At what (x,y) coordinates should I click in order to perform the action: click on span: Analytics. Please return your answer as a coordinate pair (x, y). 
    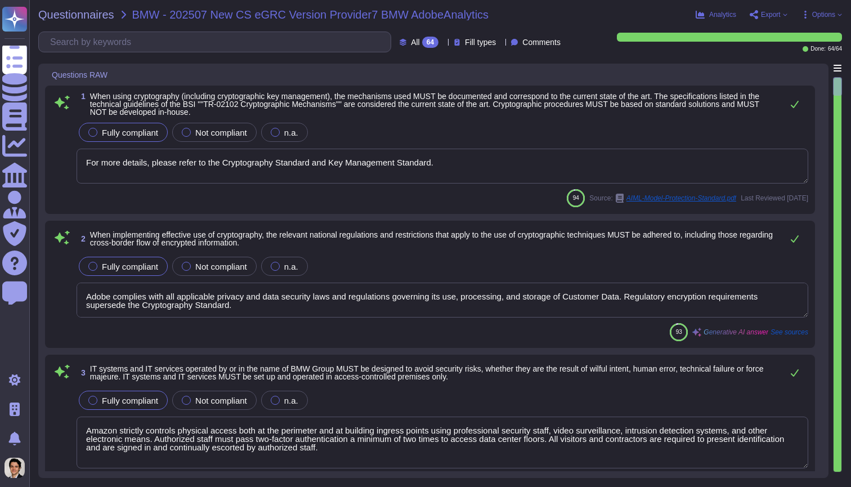
    Looking at the image, I should click on (722, 15).